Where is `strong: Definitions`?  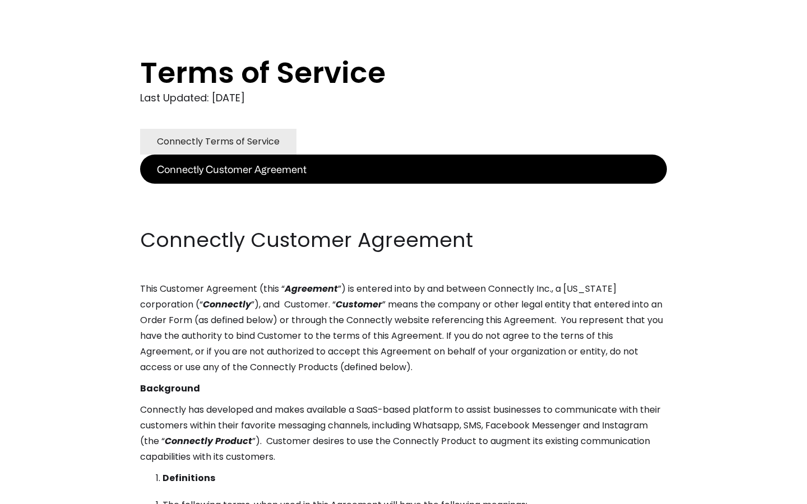
strong: Definitions is located at coordinates (189, 478).